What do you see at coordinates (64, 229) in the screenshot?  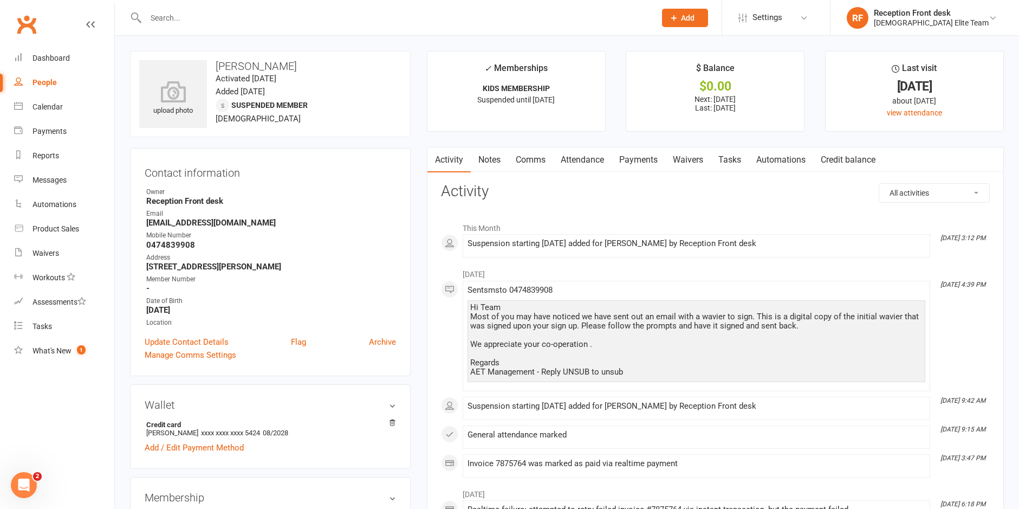 I see `a: Product Sales` at bounding box center [64, 229].